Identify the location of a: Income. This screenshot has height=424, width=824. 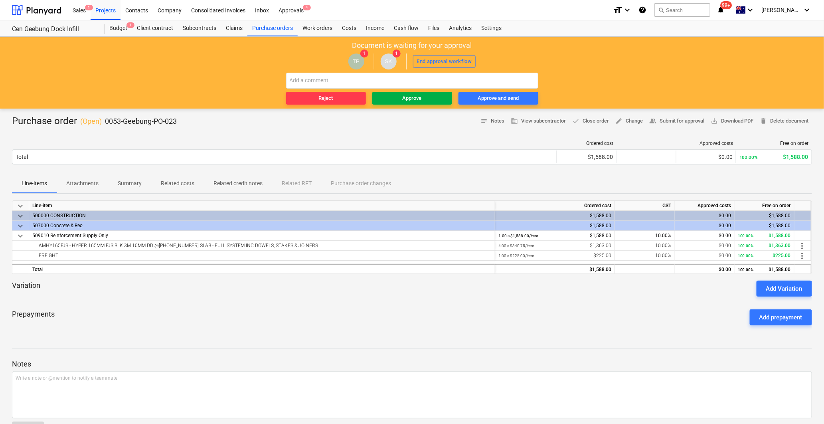
(375, 28).